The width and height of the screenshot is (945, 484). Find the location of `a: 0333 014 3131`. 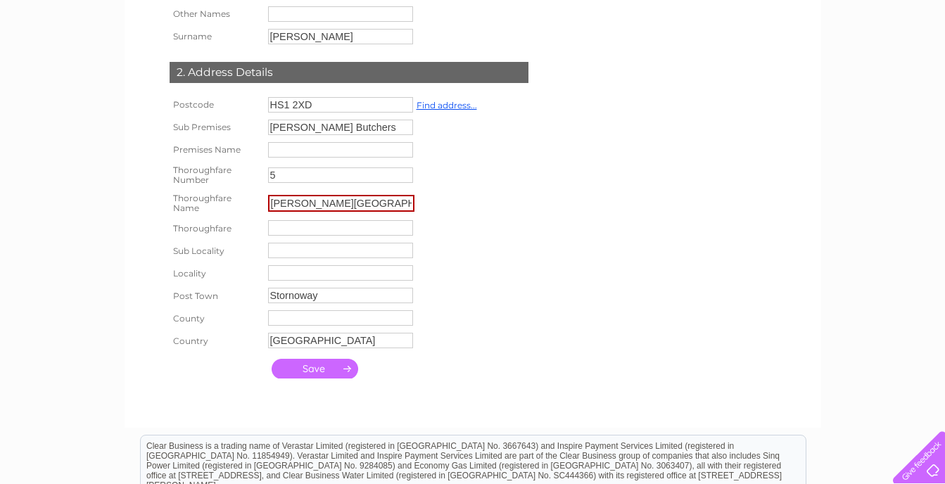

a: 0333 014 3131 is located at coordinates (728, 15).